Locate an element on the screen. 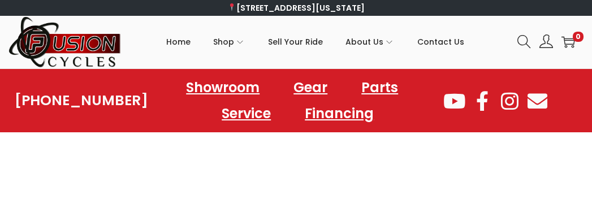  a: Shop is located at coordinates (229, 42).